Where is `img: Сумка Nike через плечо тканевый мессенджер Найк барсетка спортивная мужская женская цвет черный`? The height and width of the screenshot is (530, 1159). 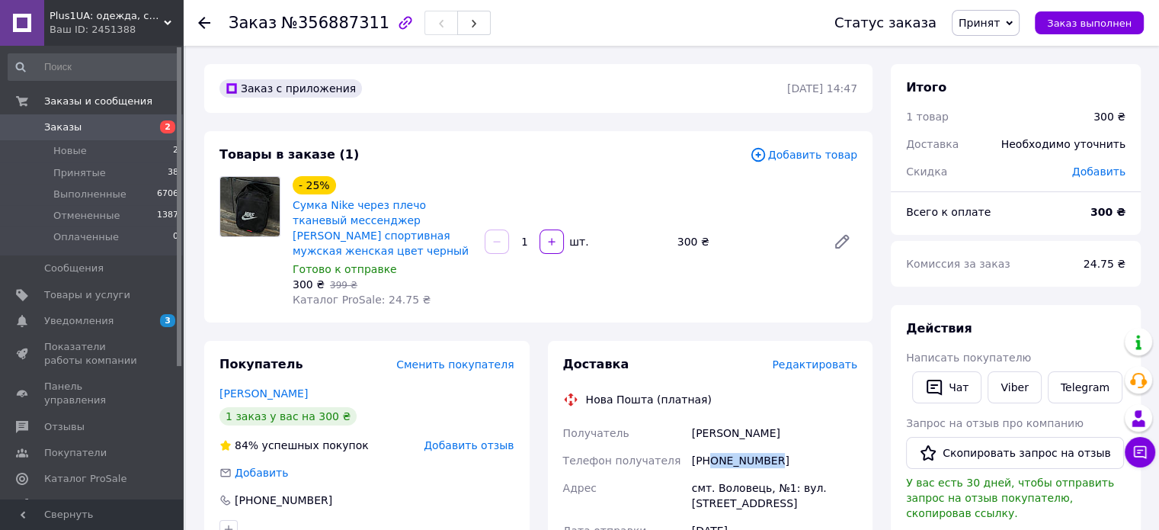
img: Сумка Nike через плечо тканевый мессенджер Найк барсетка спортивная мужская женская цвет черный is located at coordinates (250, 206).